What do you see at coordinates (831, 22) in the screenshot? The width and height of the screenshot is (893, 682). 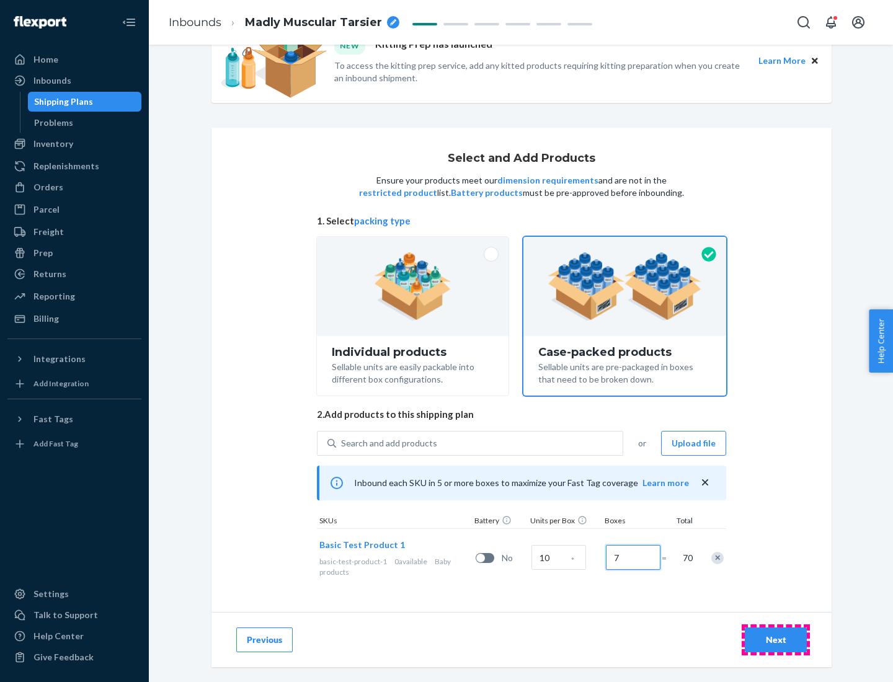 I see `button: Open notifications` at bounding box center [831, 22].